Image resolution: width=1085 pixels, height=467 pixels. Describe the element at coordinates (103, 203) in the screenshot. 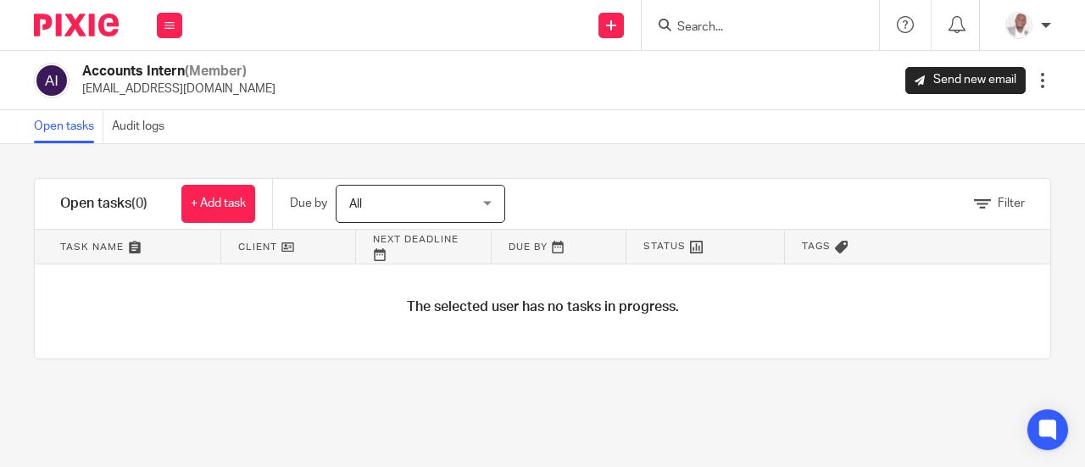

I see `h1: Open tasks` at that location.